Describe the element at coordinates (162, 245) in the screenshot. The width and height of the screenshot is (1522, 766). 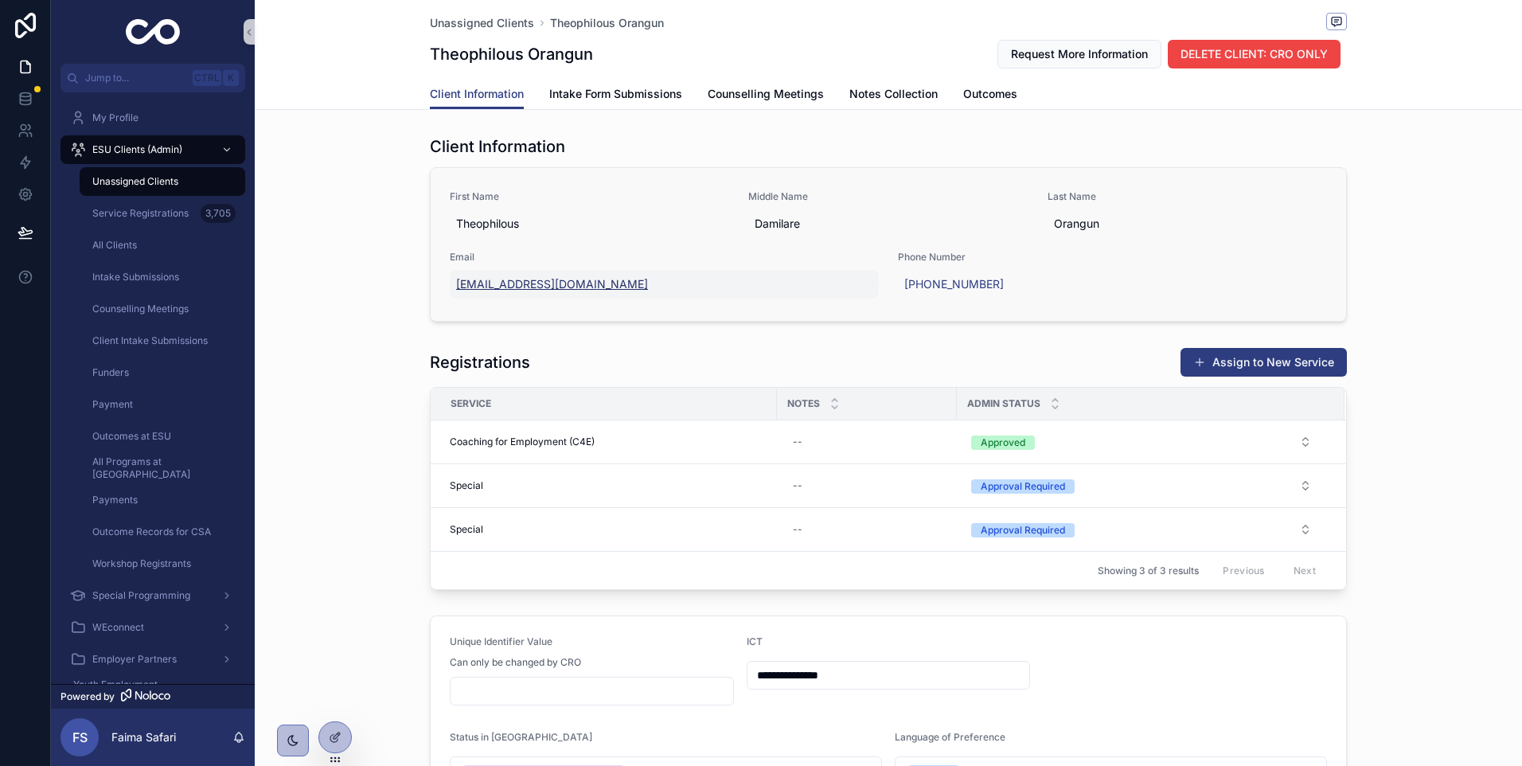
I see `a: All Clients` at that location.